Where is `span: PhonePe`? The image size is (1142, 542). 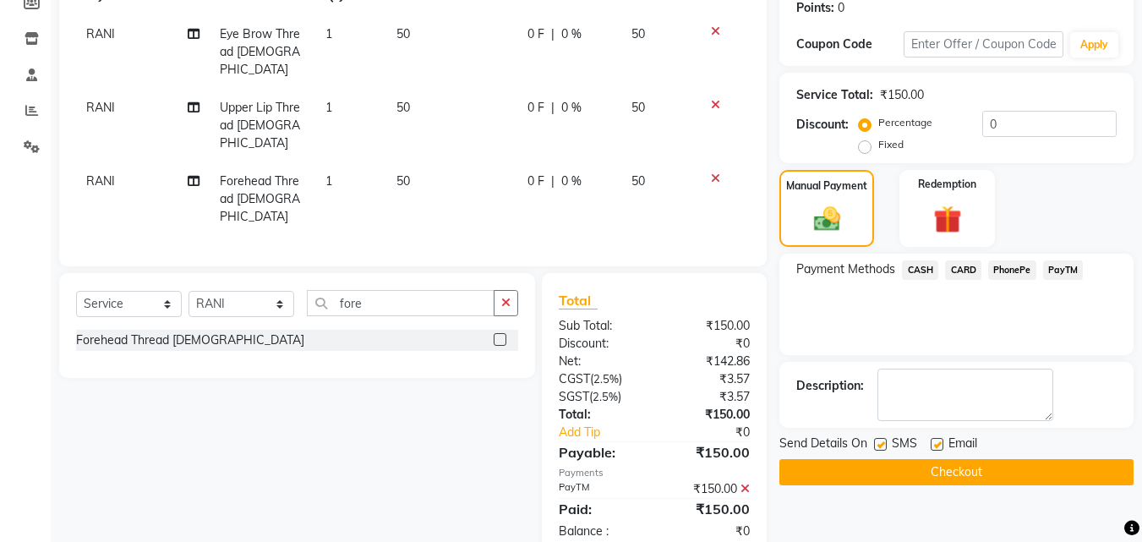
span: PhonePe is located at coordinates (1012, 270).